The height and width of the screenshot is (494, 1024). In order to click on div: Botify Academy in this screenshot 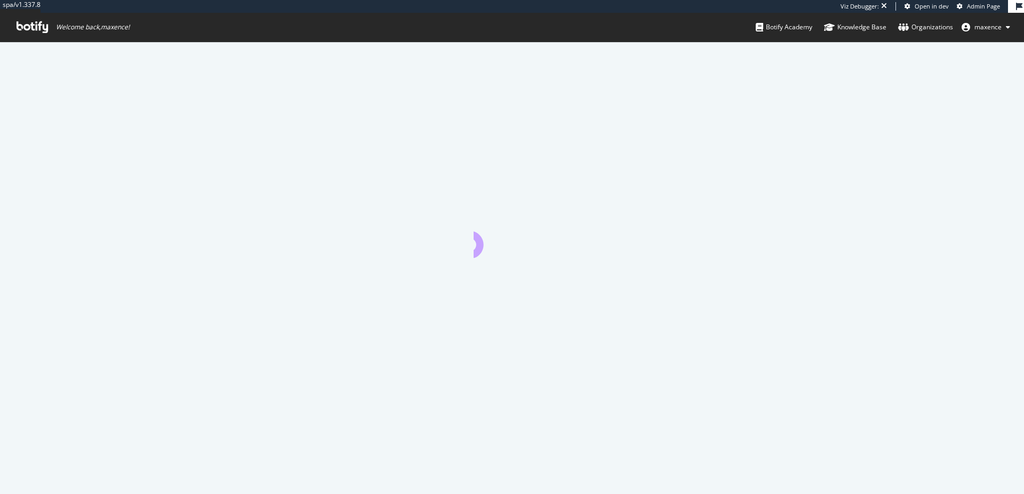, I will do `click(784, 27)`.